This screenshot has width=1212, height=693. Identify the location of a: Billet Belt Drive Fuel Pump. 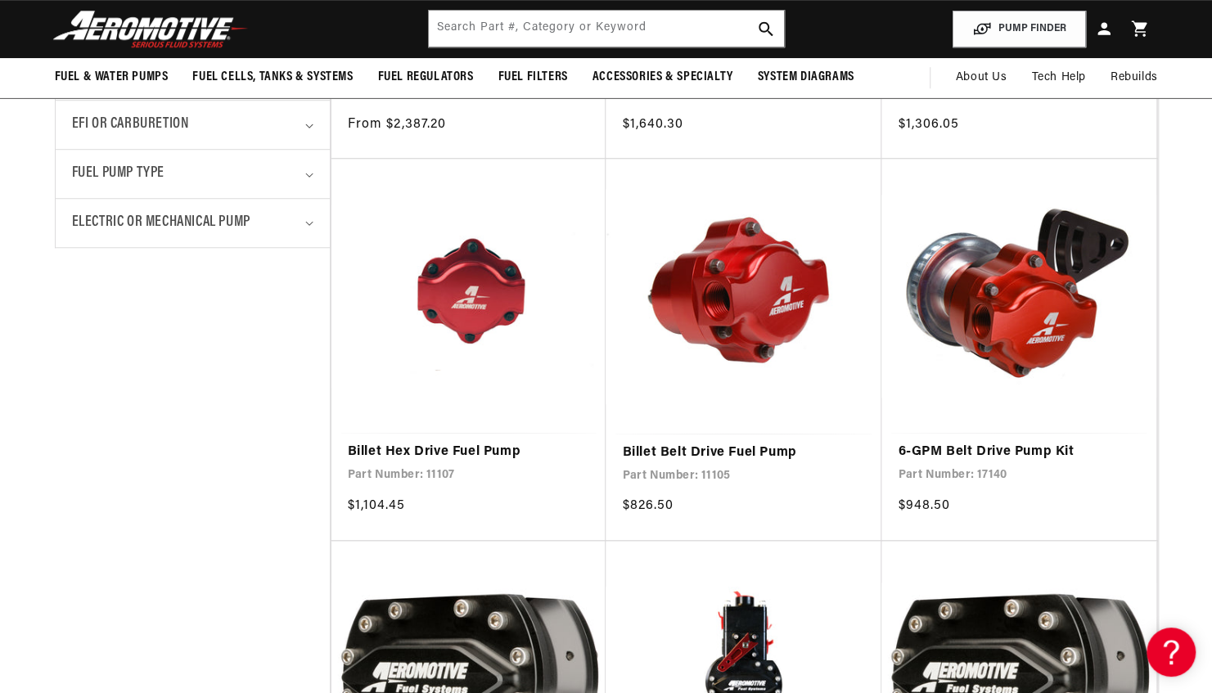
(743, 453).